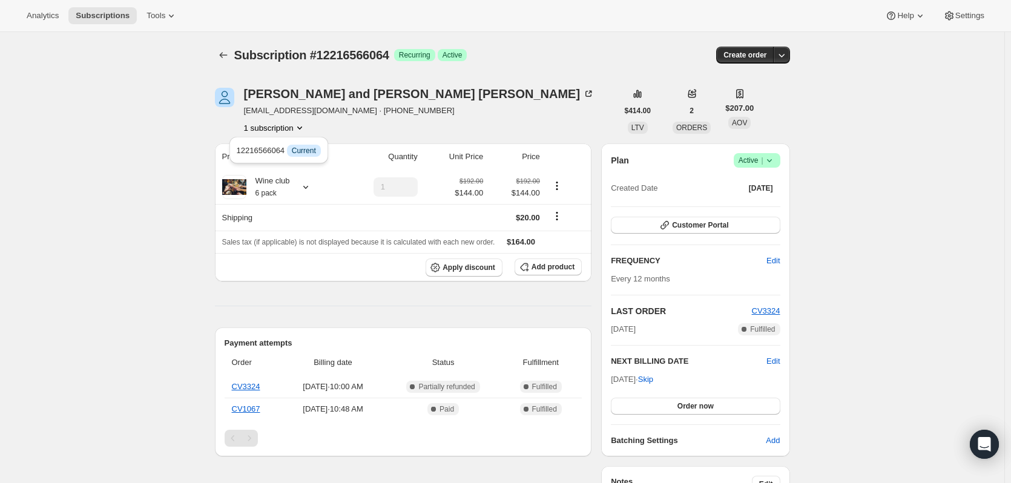  I want to click on span: Current, so click(304, 151).